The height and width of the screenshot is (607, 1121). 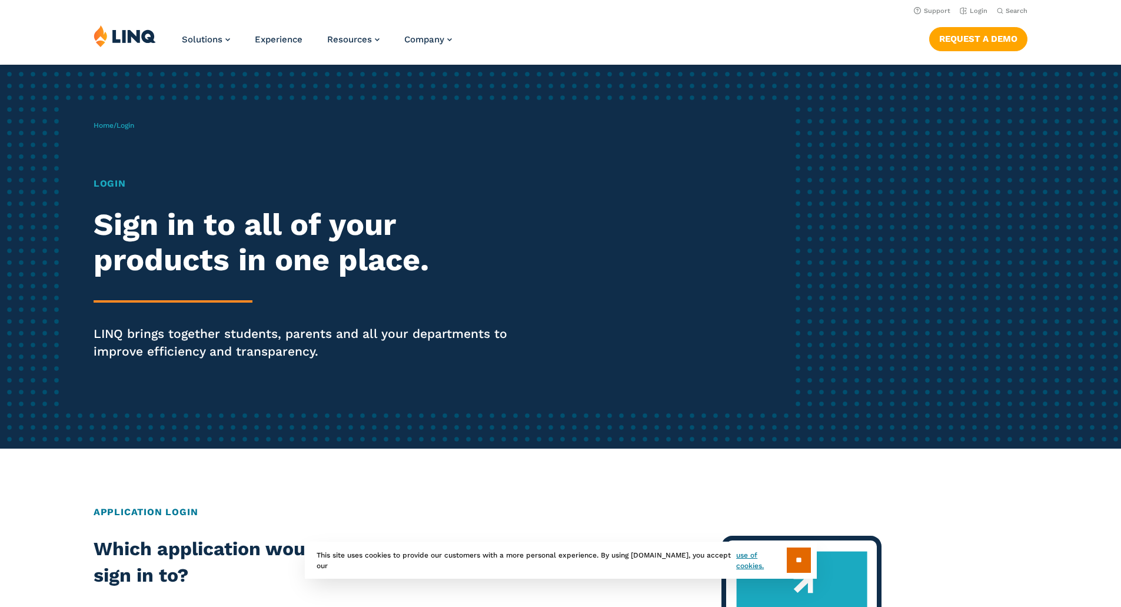 I want to click on h2: Application Login, so click(x=560, y=512).